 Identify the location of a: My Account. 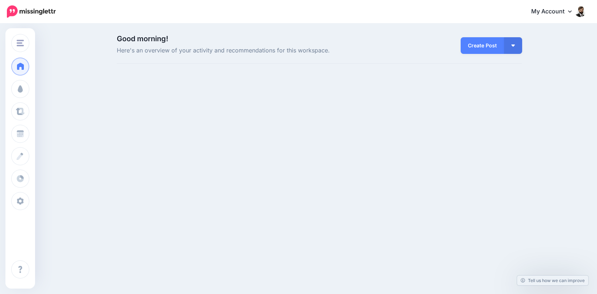
(555, 12).